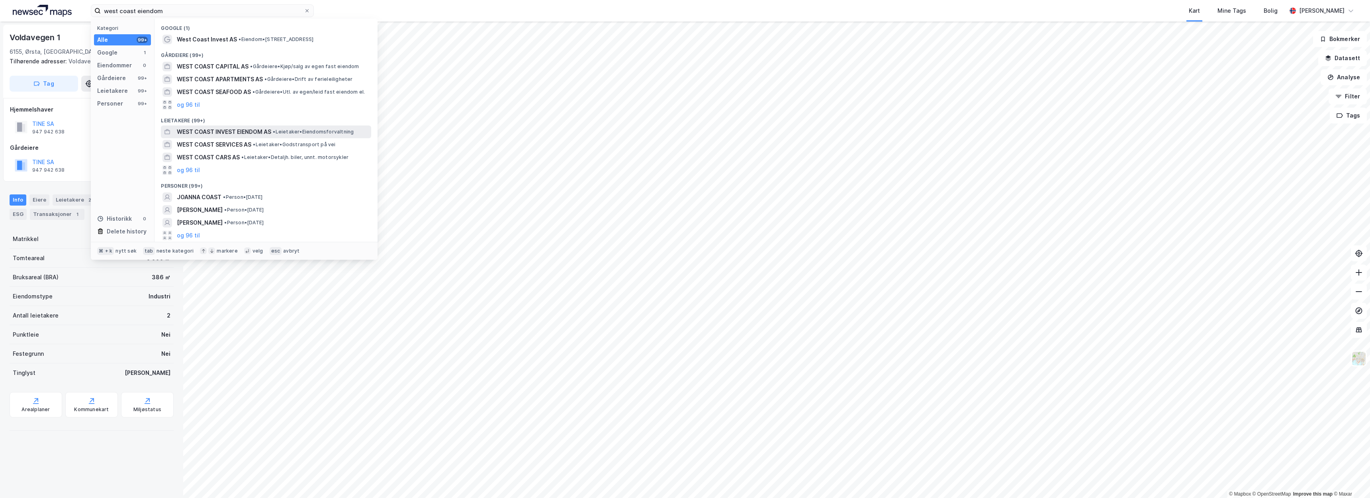  I want to click on input: Søk på adresse, matrikkel, gårdeiere, leietakere eller personer, so click(202, 11).